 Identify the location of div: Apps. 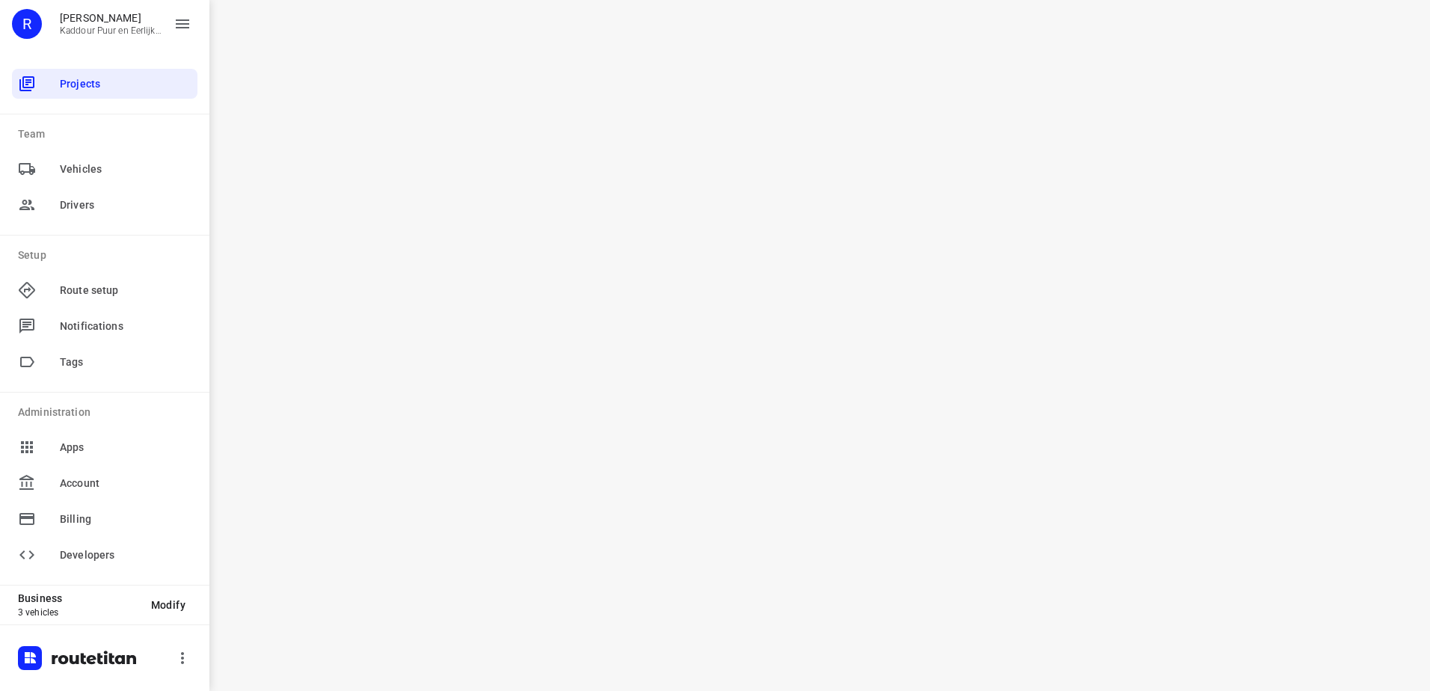
(105, 447).